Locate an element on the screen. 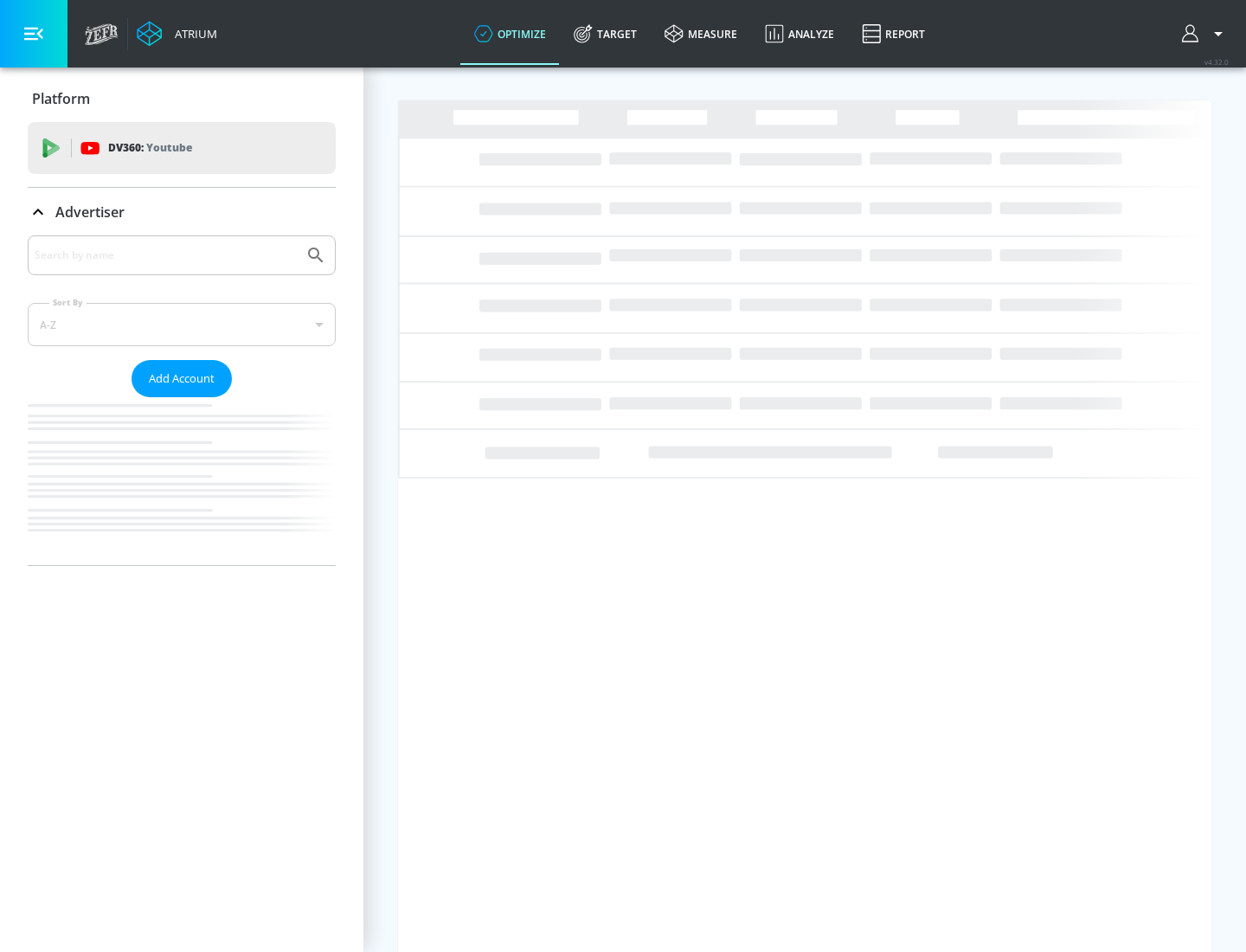  a: Atrium is located at coordinates (176, 33).